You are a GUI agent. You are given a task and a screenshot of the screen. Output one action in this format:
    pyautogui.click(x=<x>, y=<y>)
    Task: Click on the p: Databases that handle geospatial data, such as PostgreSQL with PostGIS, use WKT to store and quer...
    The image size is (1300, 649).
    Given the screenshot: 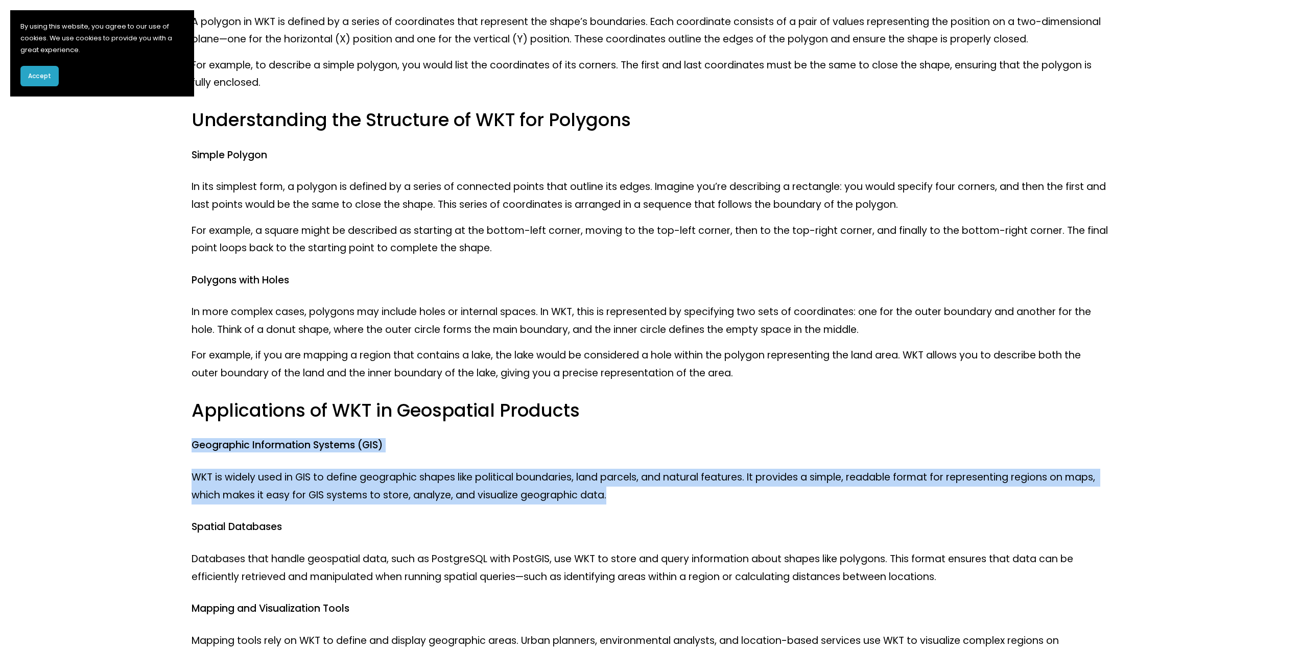 What is the action you would take?
    pyautogui.click(x=650, y=568)
    